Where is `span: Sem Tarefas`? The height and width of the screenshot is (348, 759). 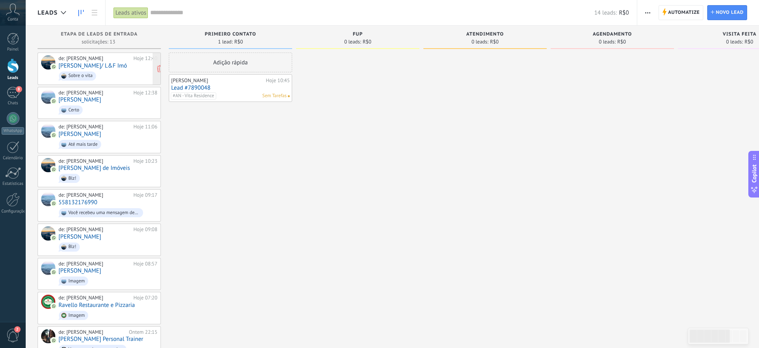
span: Sem Tarefas is located at coordinates (275, 96).